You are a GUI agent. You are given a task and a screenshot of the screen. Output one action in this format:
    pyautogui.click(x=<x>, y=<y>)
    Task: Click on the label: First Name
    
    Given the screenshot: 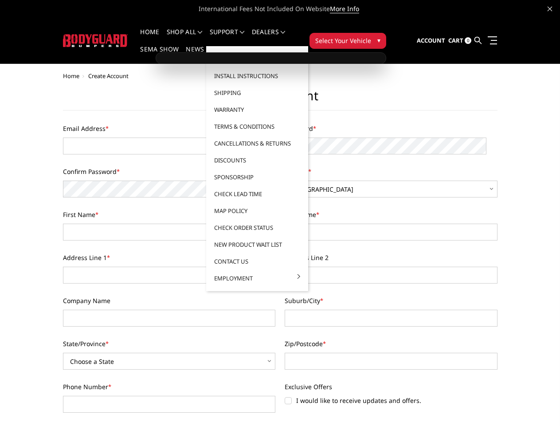 What is the action you would take?
    pyautogui.click(x=169, y=214)
    